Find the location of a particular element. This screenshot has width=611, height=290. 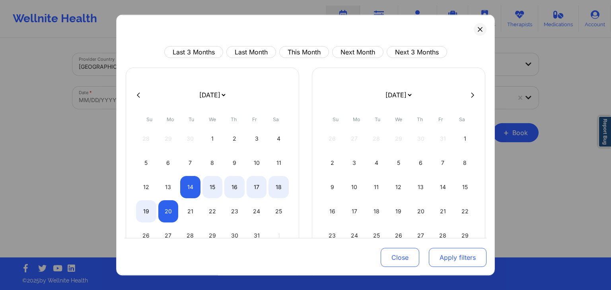

div: Wed Nov 19 2025 is located at coordinates (399, 212).